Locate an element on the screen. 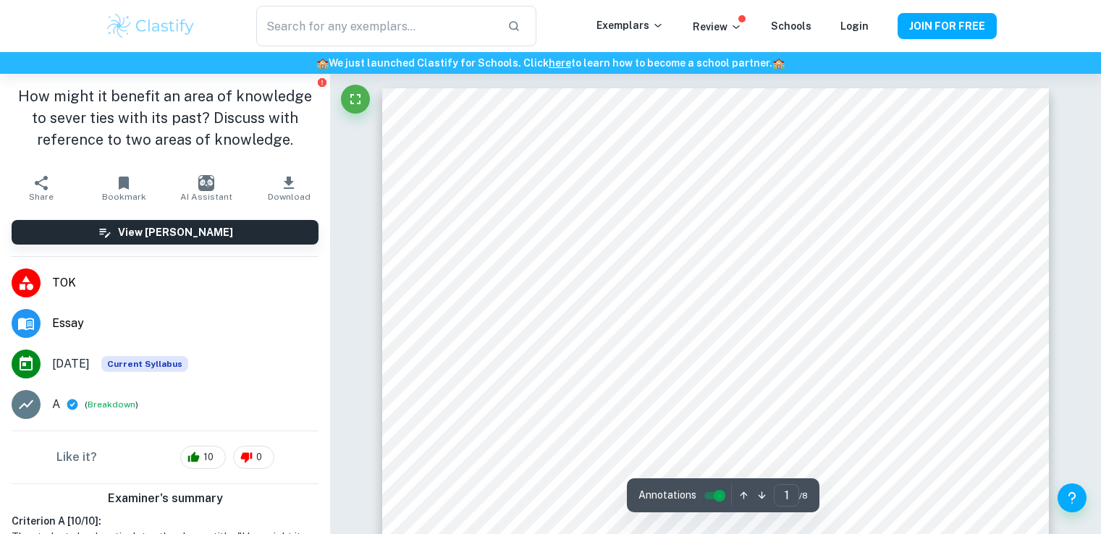 This screenshot has width=1101, height=534. span: Essay is located at coordinates (185, 323).